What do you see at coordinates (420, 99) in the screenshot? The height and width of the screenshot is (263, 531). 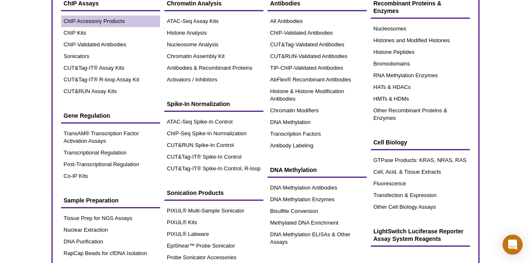 I see `a: HMTs & HDMs` at bounding box center [420, 99].